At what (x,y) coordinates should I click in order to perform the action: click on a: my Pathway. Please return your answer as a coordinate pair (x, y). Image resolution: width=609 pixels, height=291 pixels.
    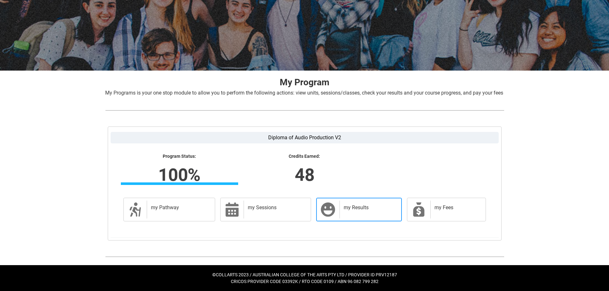
    Looking at the image, I should click on (169, 210).